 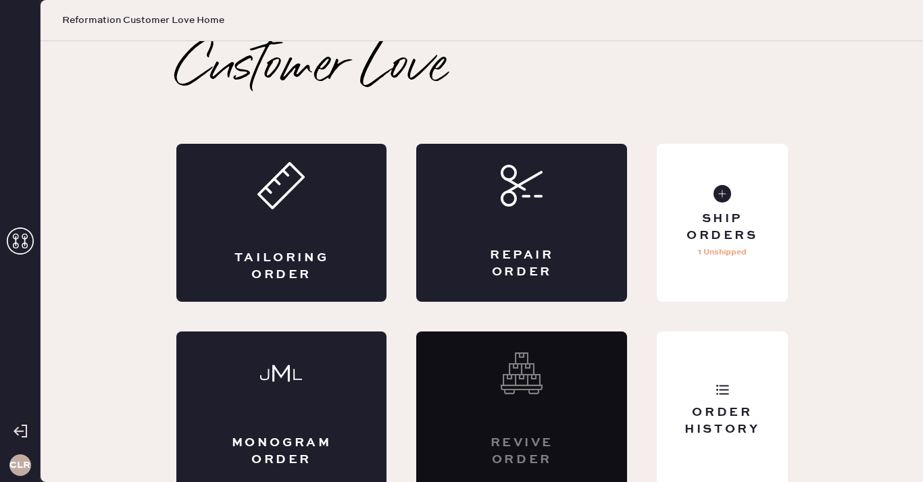 What do you see at coordinates (721, 421) in the screenshot?
I see `div: Order History` at bounding box center [721, 421].